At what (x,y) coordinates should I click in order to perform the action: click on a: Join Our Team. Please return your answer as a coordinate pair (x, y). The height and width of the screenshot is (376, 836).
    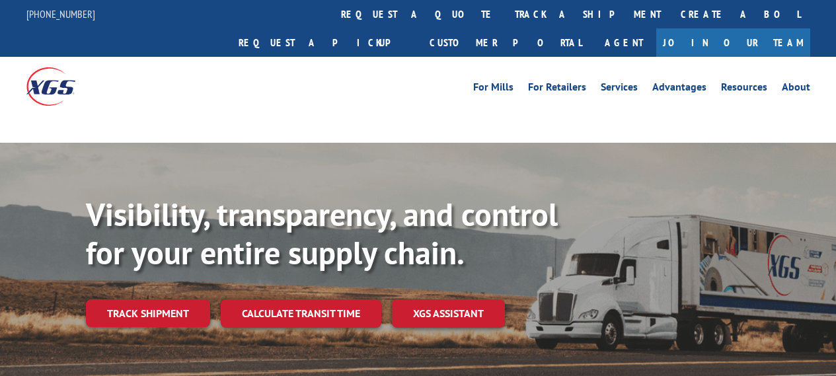
    Looking at the image, I should click on (733, 42).